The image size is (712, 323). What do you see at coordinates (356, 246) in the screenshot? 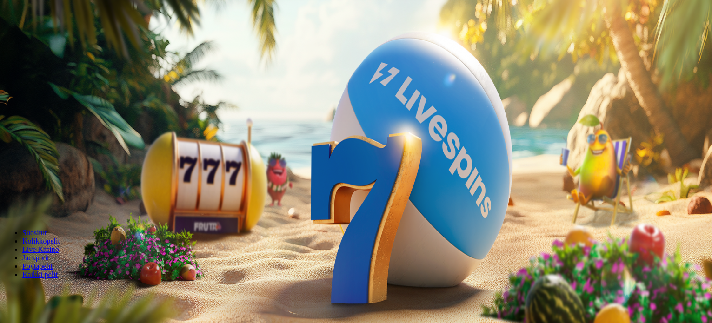
I see `nav: Lobby` at bounding box center [356, 246].